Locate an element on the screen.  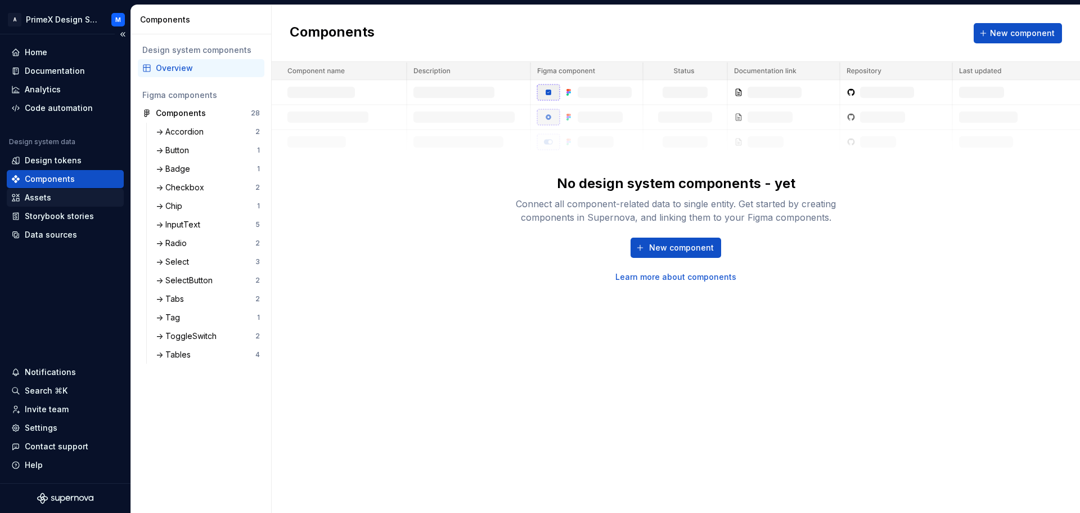
a: -> Select3 is located at coordinates (208, 262).